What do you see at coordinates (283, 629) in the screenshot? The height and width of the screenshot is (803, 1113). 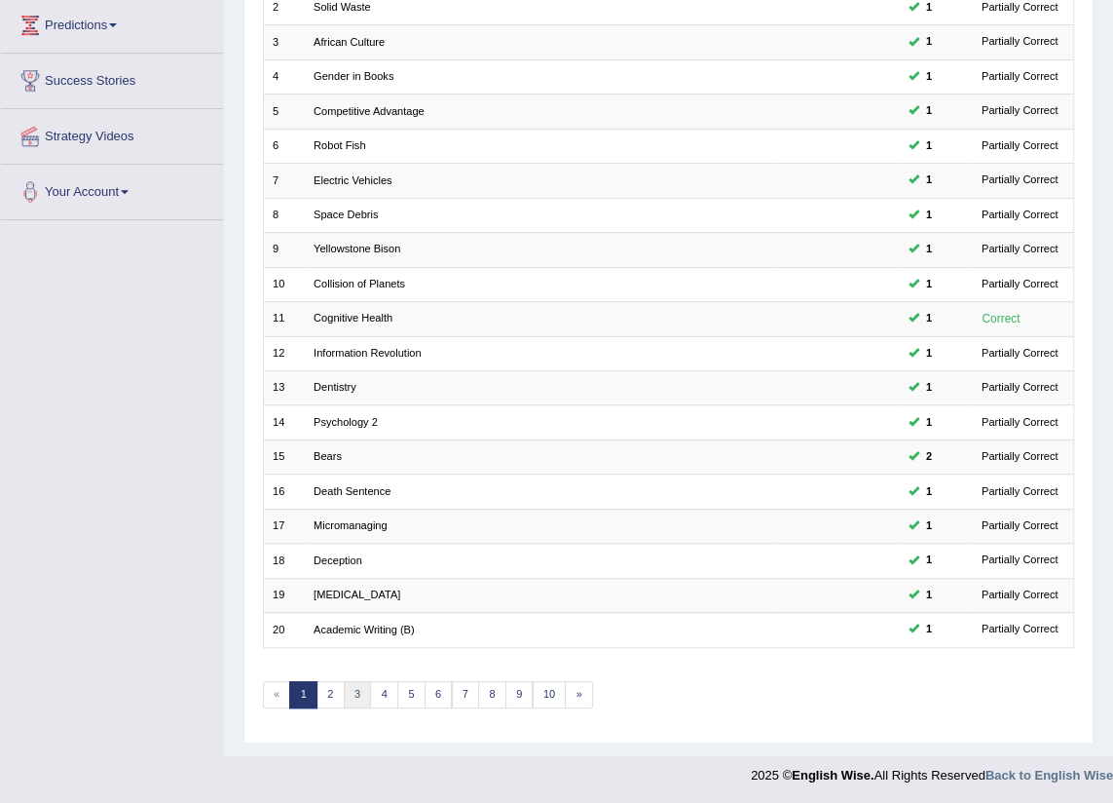 I see `td: 20` at bounding box center [283, 629].